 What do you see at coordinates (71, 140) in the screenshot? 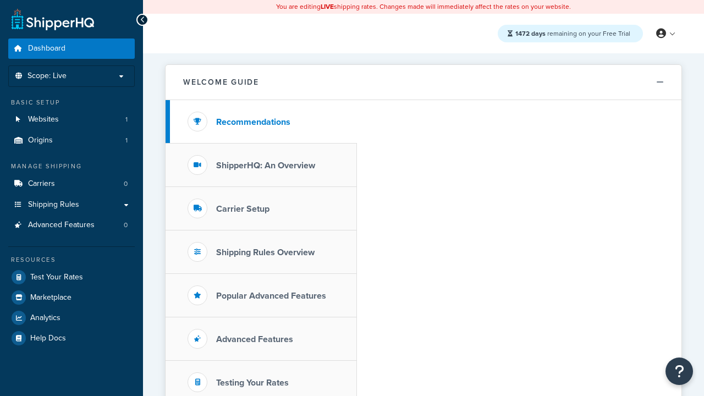
I see `li: Origins` at bounding box center [71, 140].